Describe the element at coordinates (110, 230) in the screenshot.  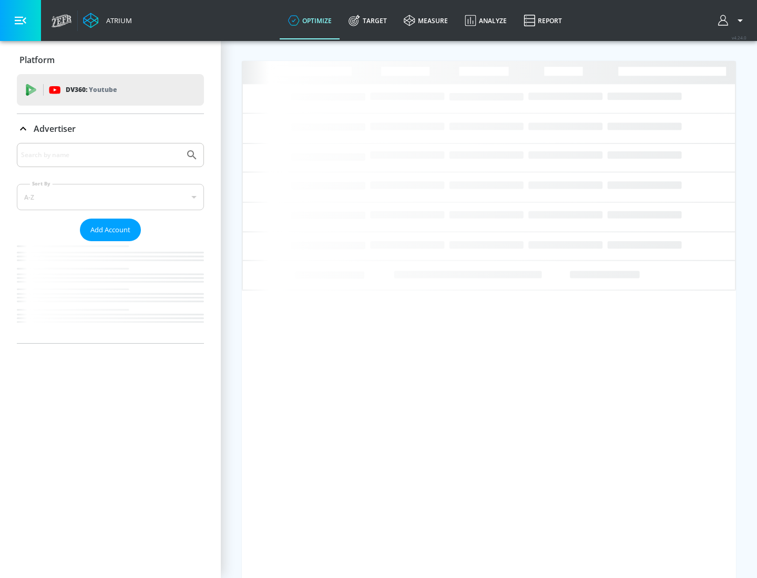
I see `span: Add Account` at that location.